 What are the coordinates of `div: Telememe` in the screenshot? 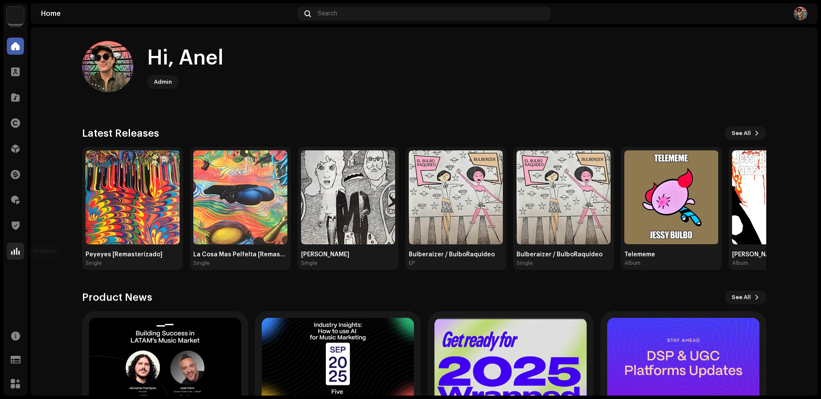 It's located at (671, 255).